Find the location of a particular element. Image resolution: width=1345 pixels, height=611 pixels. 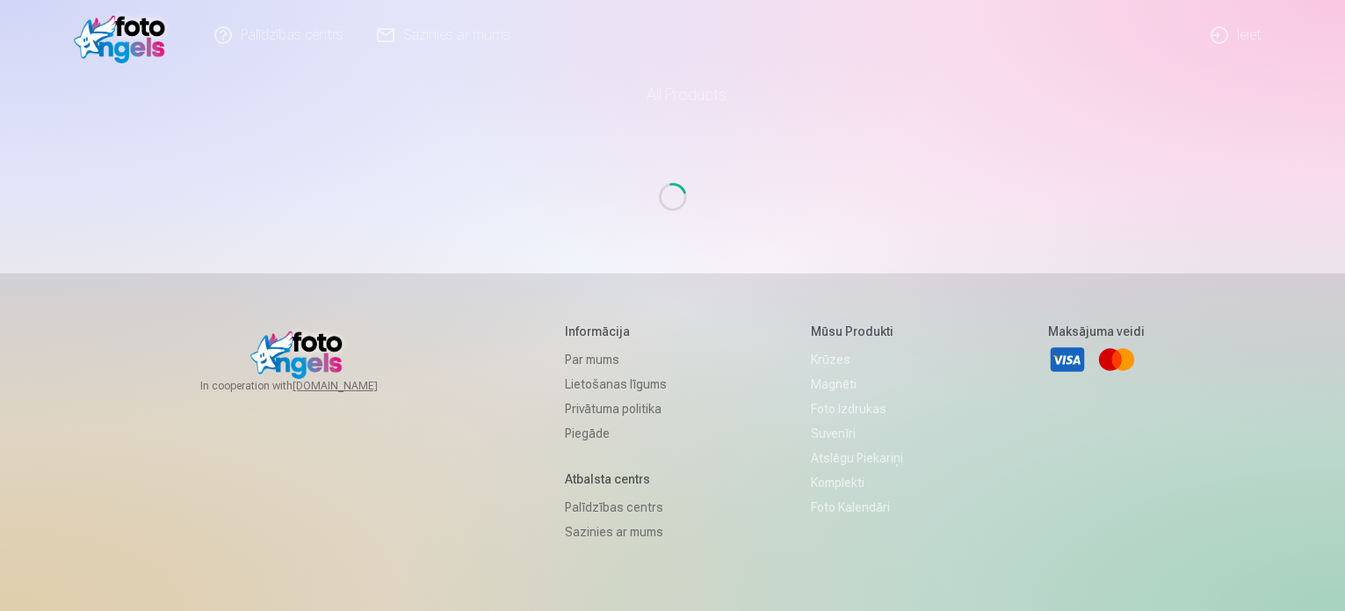

a: Privātuma politika is located at coordinates (616, 409).